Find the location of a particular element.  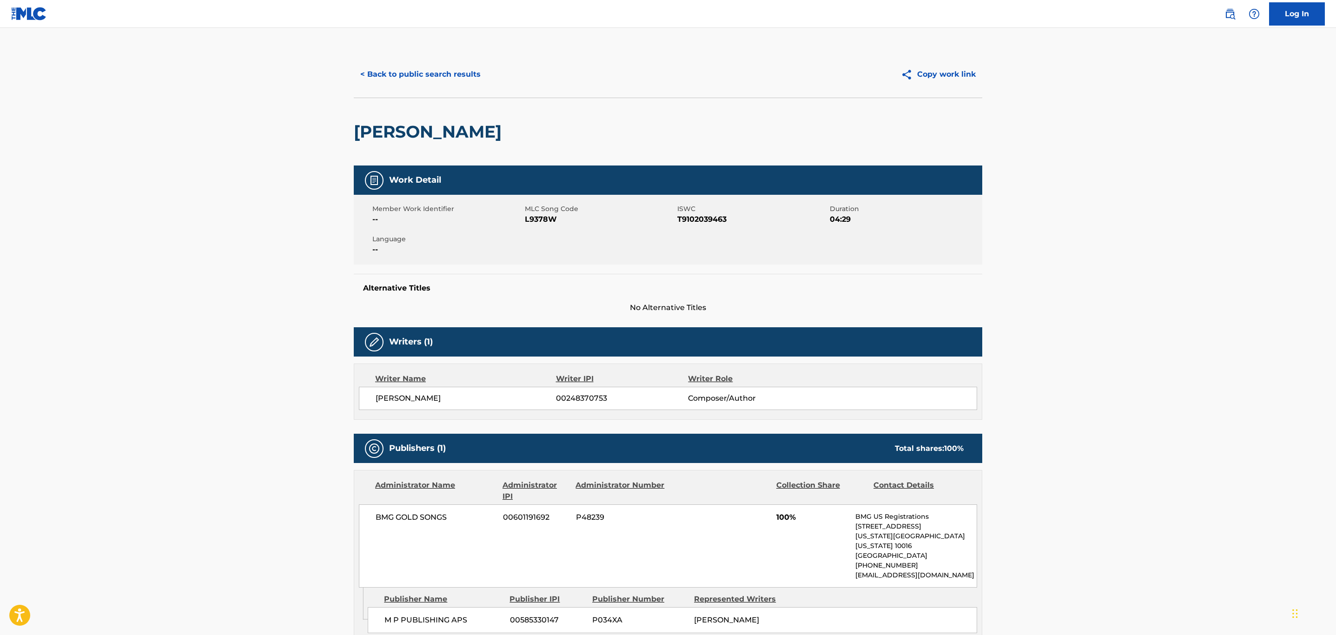

span: BMG GOLD SONGS is located at coordinates (436, 518).